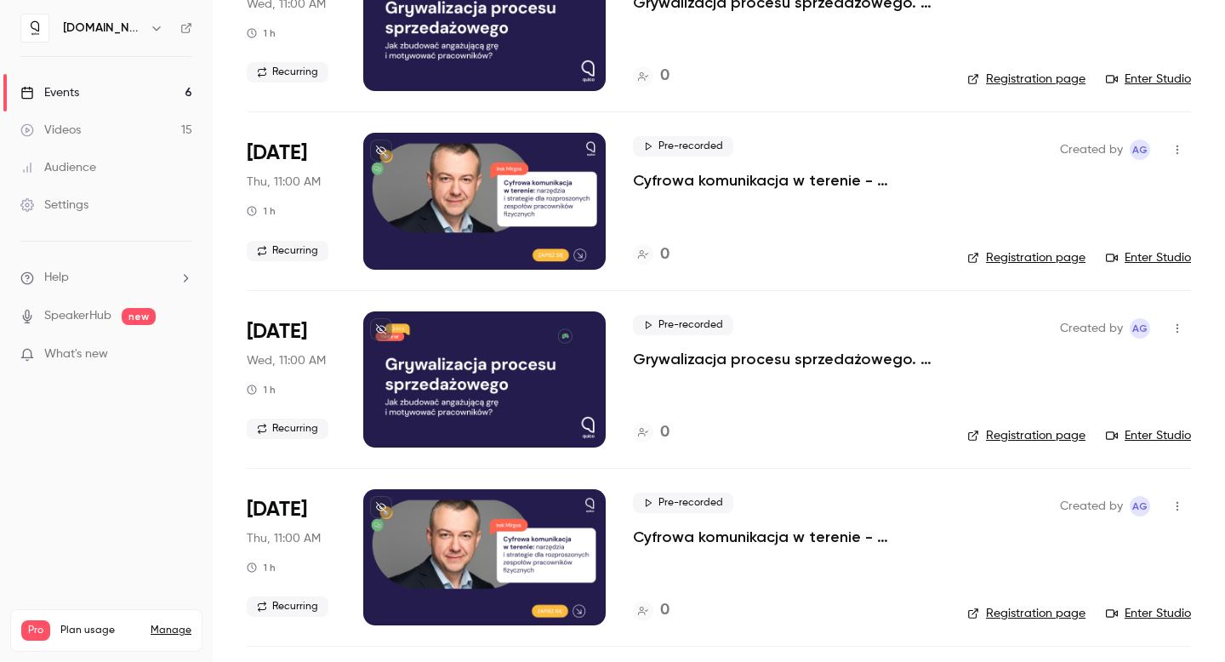 Image resolution: width=1225 pixels, height=662 pixels. I want to click on div: Settings, so click(54, 205).